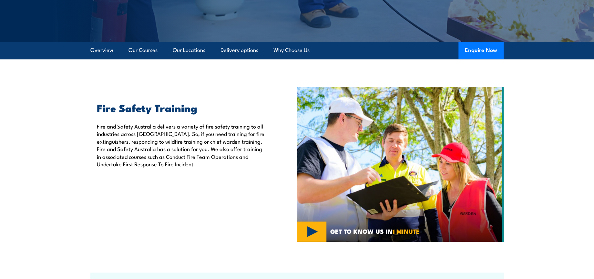  What do you see at coordinates (102, 50) in the screenshot?
I see `a: Overview` at bounding box center [102, 50].